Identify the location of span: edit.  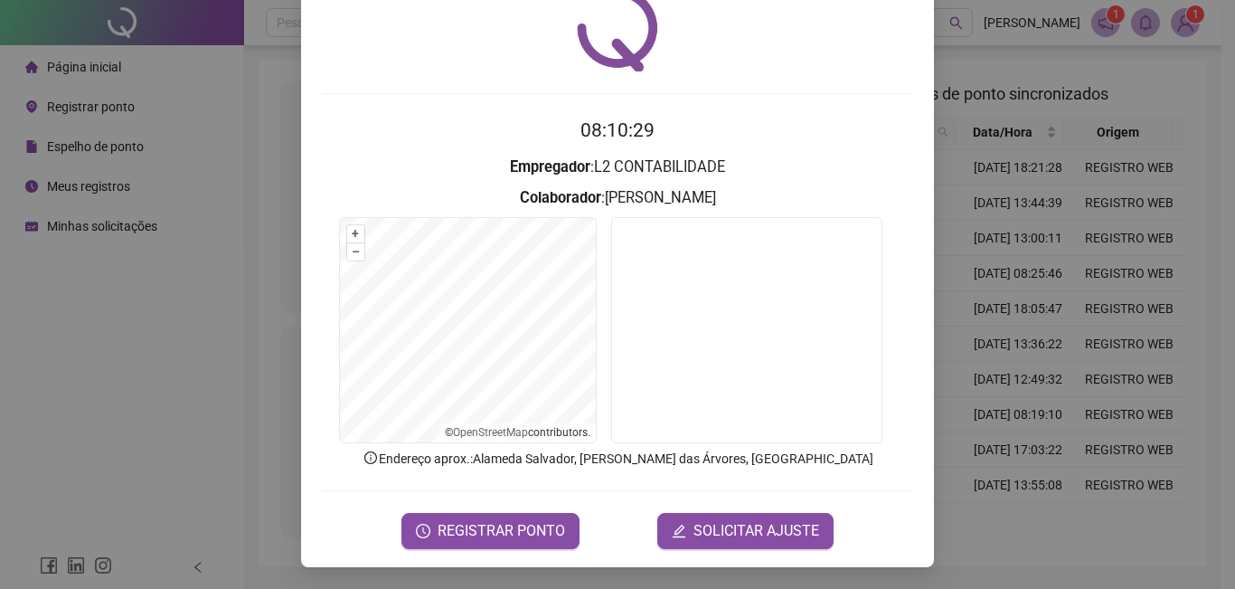
(679, 531).